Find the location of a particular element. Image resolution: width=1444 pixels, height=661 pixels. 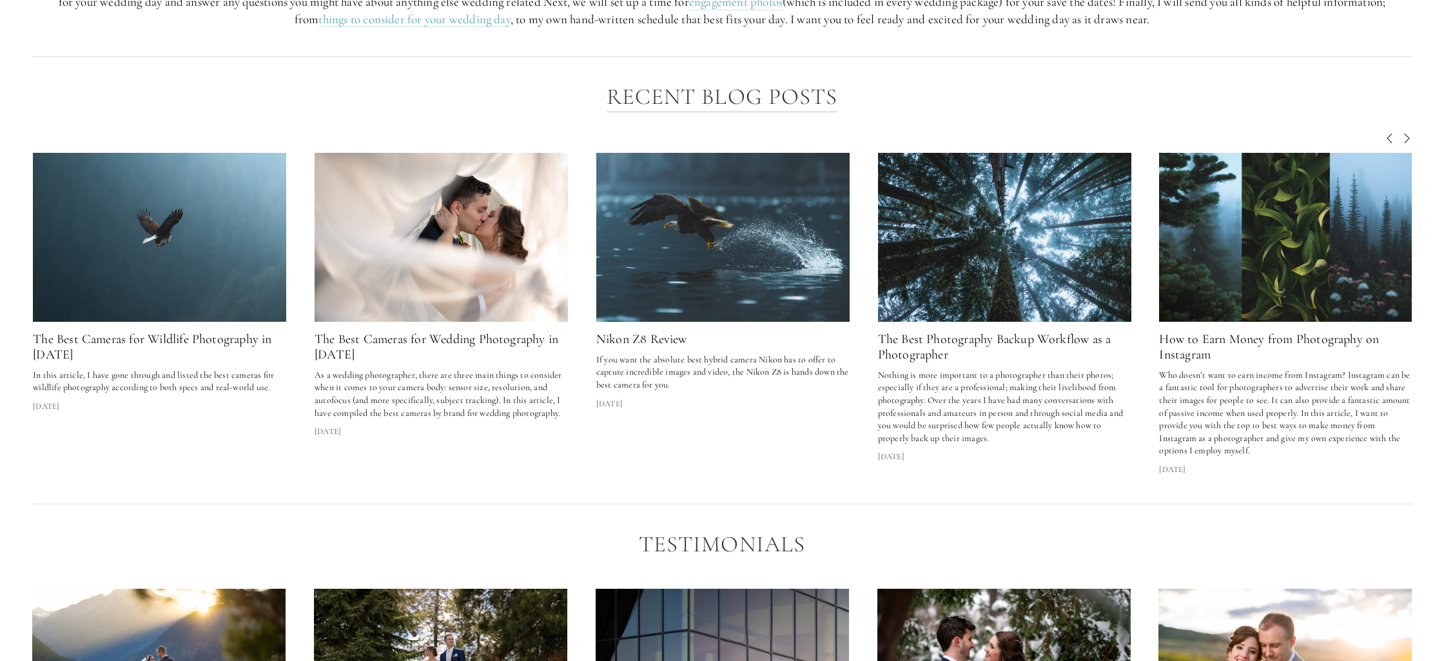

span: Previous is located at coordinates (1389, 137).